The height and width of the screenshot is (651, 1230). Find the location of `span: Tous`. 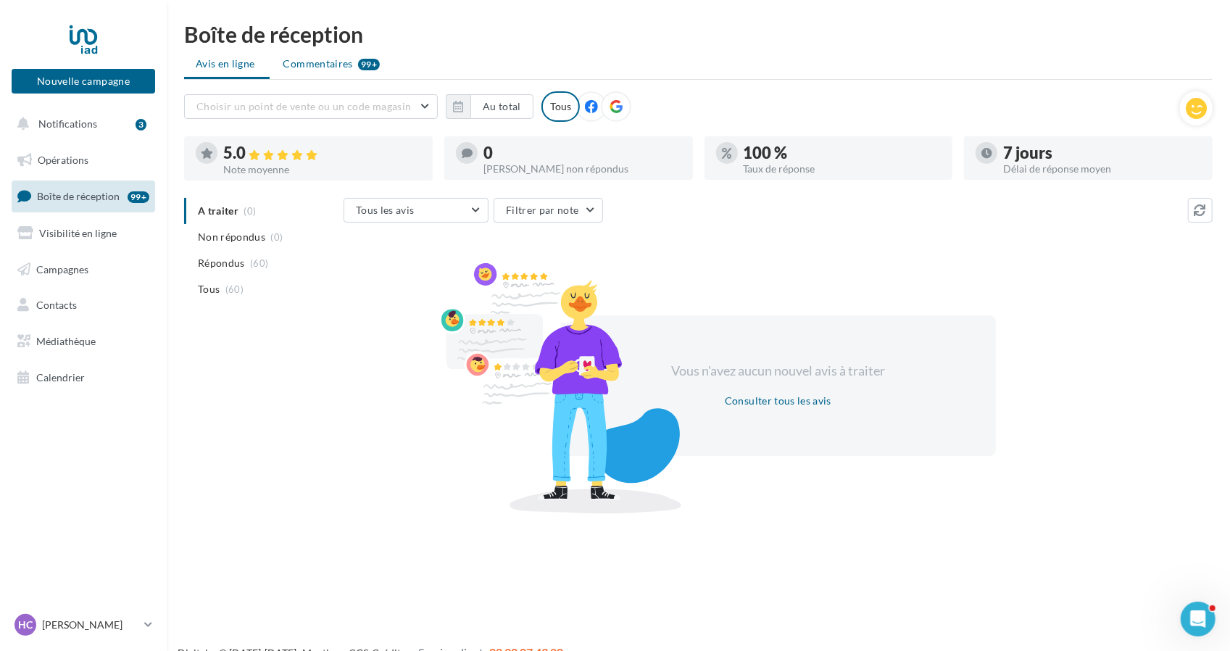

span: Tous is located at coordinates (209, 289).